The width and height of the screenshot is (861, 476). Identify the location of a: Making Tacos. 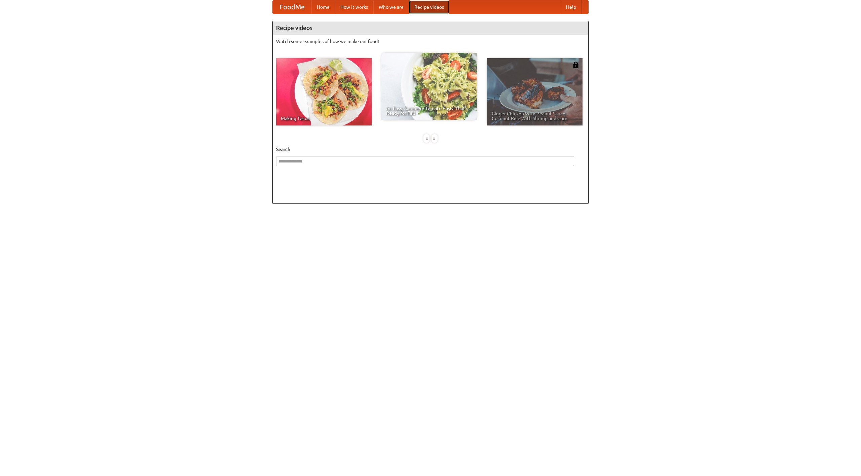
(324, 92).